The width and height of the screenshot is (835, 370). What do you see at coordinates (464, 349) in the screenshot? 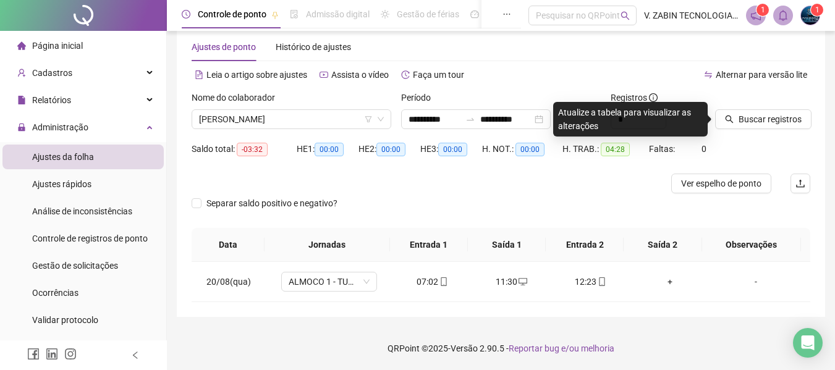
I see `span: Versão` at bounding box center [464, 349].